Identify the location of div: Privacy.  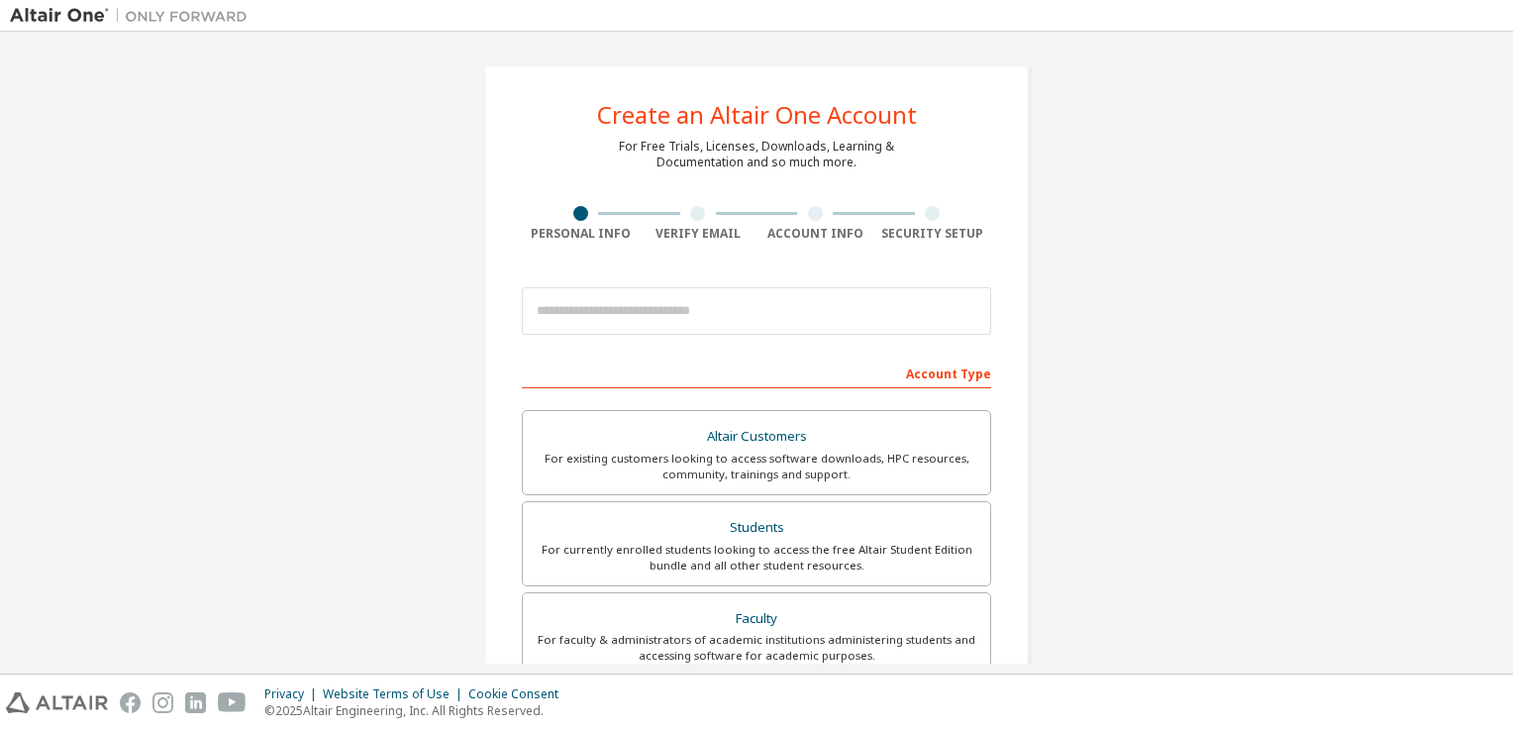
(293, 694).